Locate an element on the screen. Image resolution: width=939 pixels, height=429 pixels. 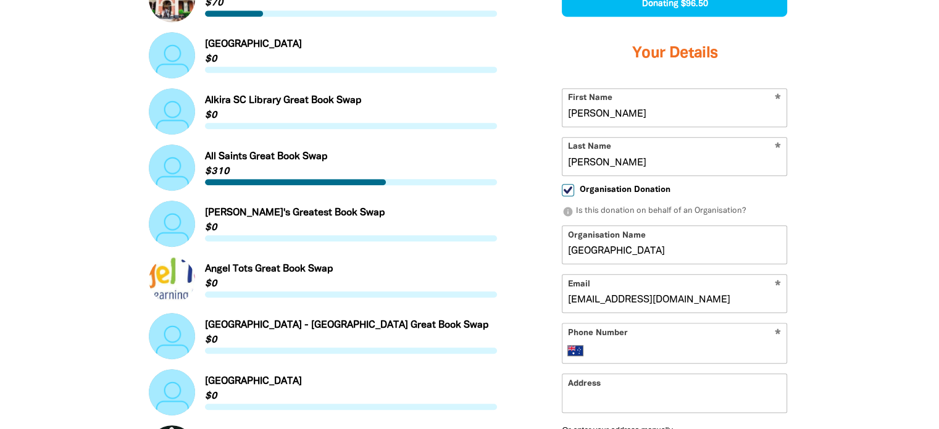
i: info is located at coordinates (567, 212).